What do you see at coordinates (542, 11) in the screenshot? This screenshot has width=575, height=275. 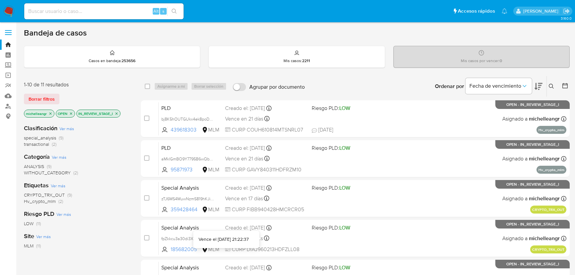 I see `p: michelleangelica.rodriguez@mercadolibre.com.mx` at bounding box center [542, 11].